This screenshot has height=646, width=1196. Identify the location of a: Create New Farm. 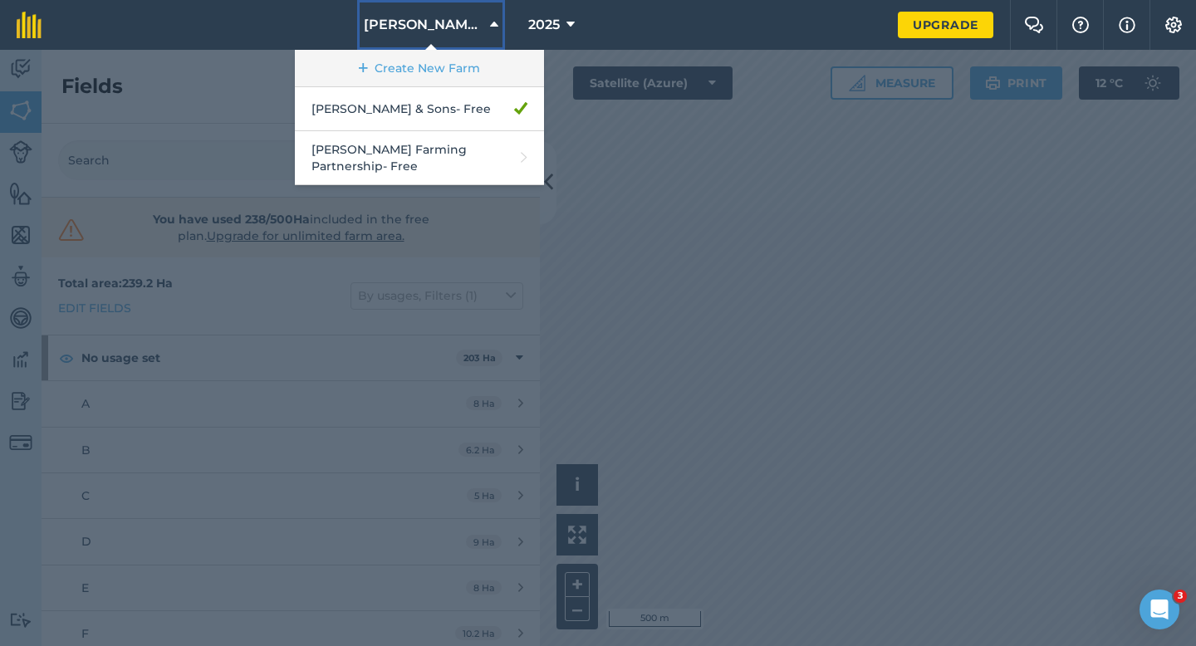
(419, 68).